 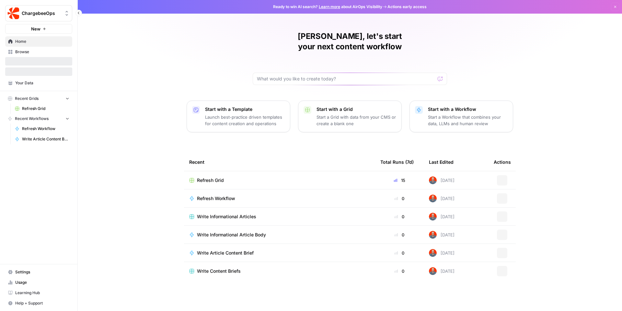 What do you see at coordinates (219, 271) in the screenshot?
I see `span: Write Content Briefs` at bounding box center [219, 271].